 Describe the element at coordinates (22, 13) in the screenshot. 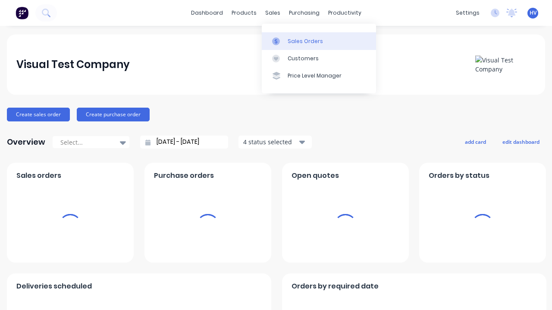

I see `img: Factory` at that location.